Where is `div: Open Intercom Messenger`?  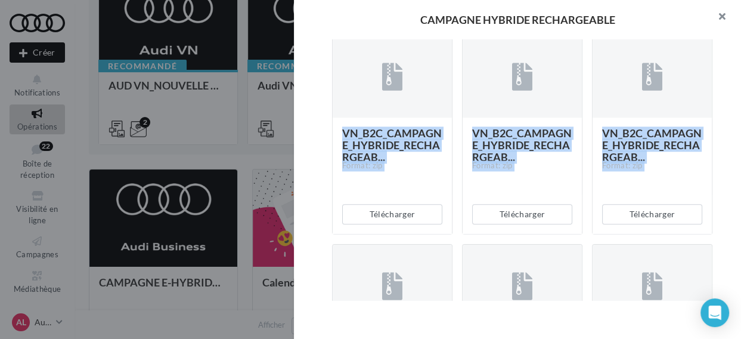
div: Open Intercom Messenger is located at coordinates (715, 313).